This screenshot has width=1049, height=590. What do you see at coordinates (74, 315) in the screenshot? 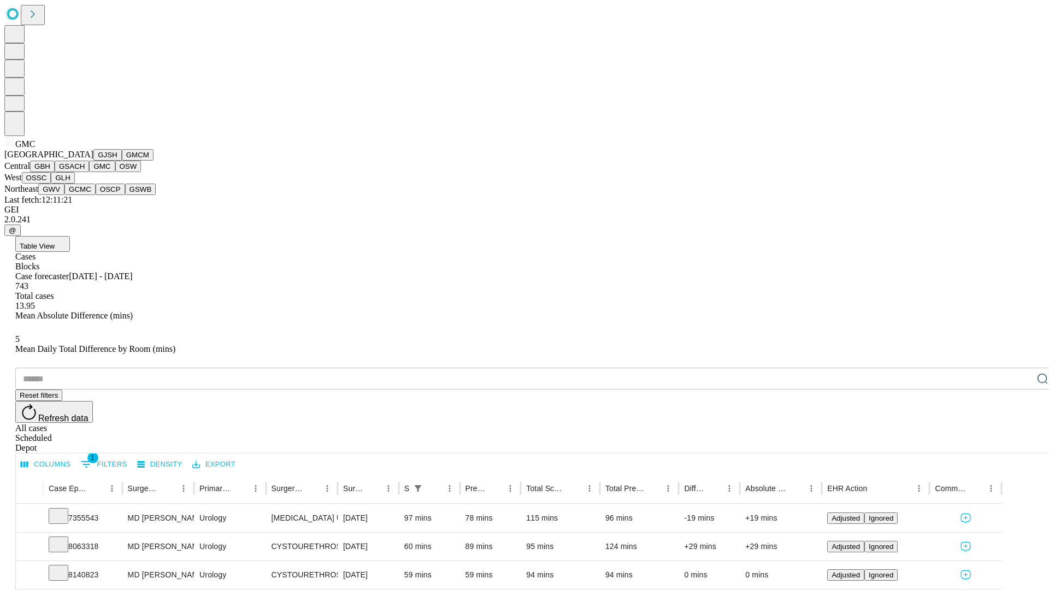
I see `span: Mean Absolute Difference (mins)` at bounding box center [74, 315].